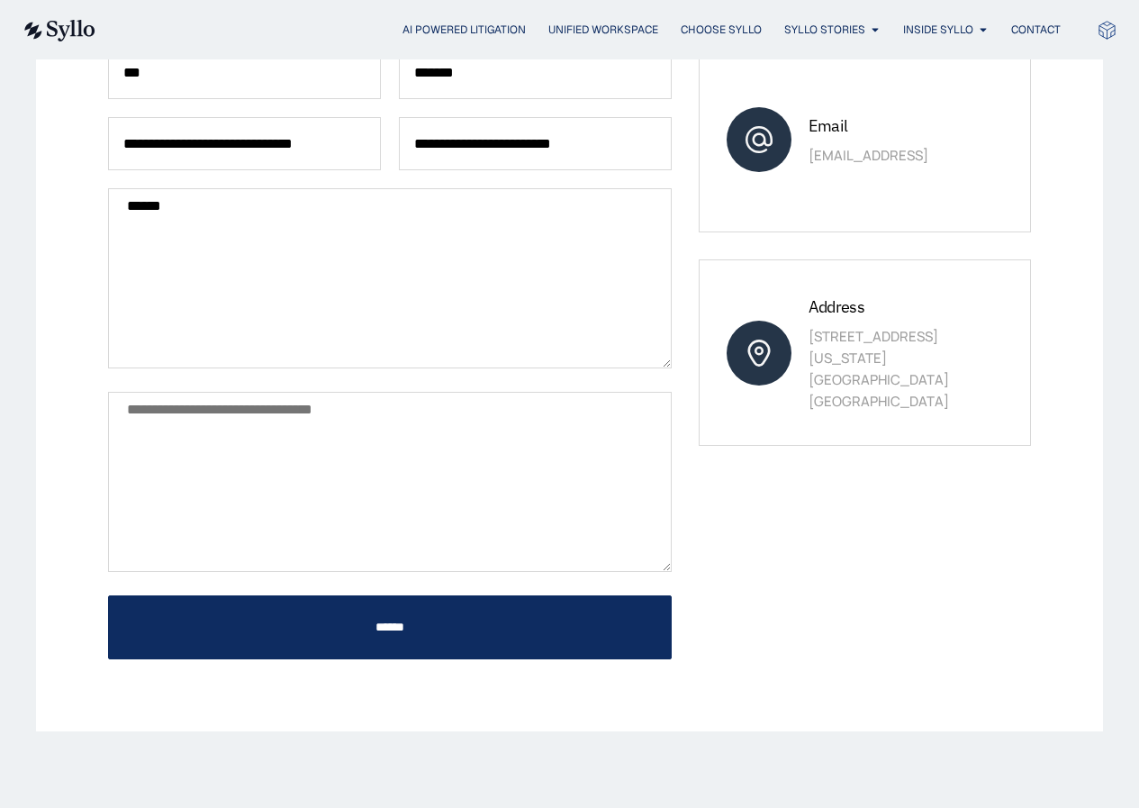  Describe the element at coordinates (596, 30) in the screenshot. I see `nav: Menu` at that location.